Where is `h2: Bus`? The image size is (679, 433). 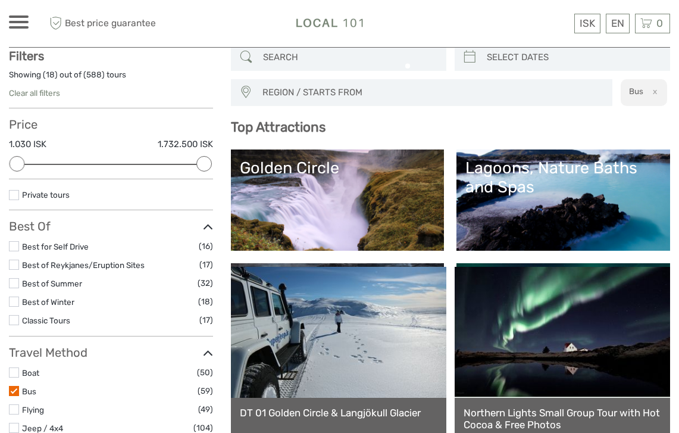
h2: Bus is located at coordinates (636, 91).